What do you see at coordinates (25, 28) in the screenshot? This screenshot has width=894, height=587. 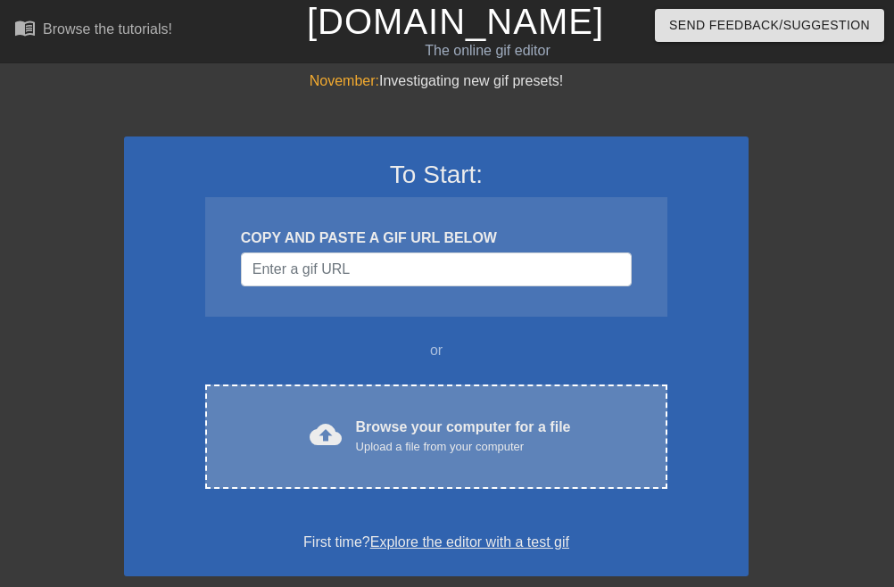 I see `span: menu_book` at bounding box center [25, 28].